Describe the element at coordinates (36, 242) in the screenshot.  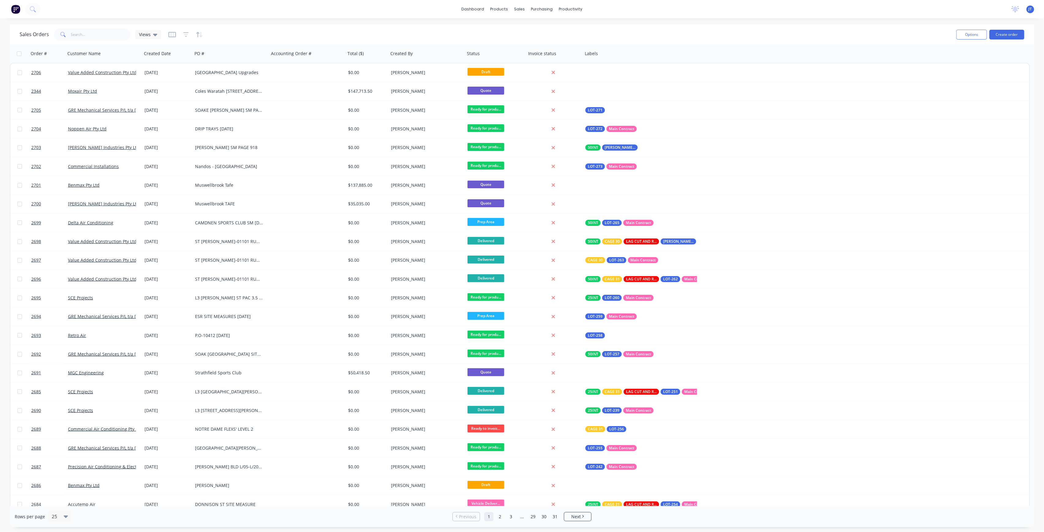
I see `span: 2698` at that location.